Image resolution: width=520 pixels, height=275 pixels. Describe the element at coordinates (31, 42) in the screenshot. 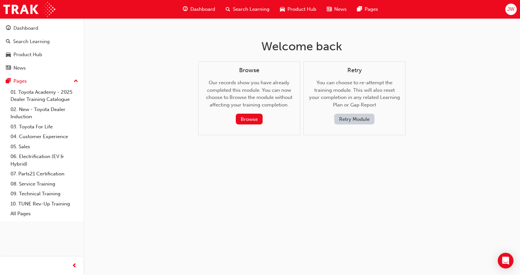

I see `div: Search Learning` at that location.